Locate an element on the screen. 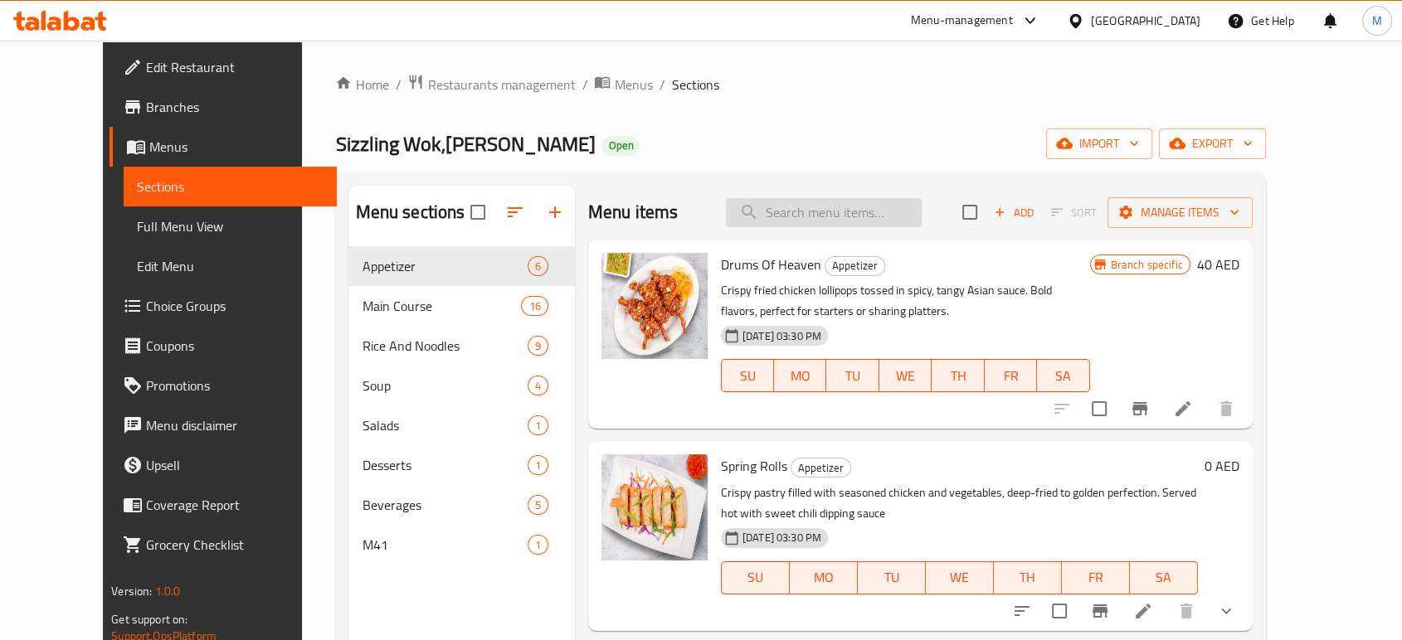  span: Promotions is located at coordinates (235, 386).